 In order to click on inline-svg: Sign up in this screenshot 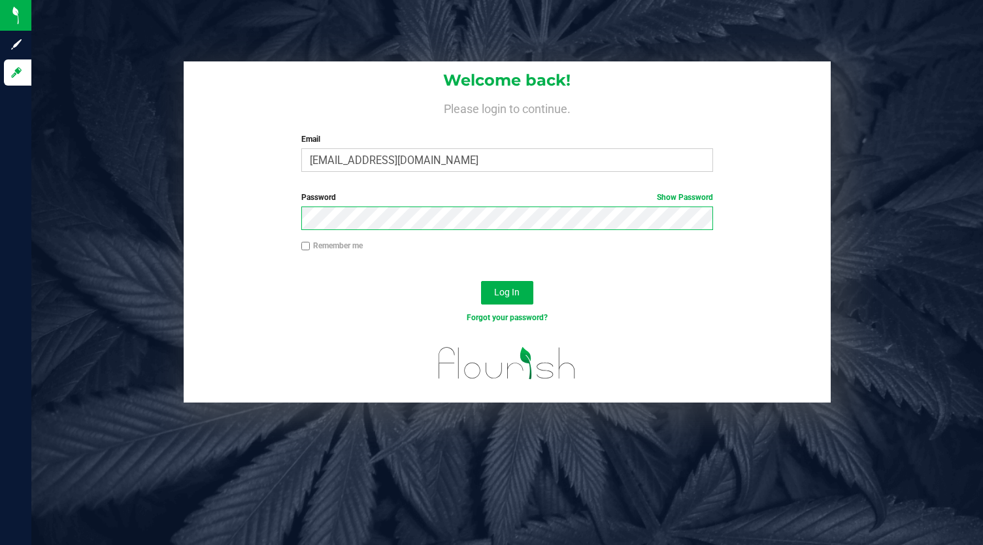, I will do `click(16, 44)`.